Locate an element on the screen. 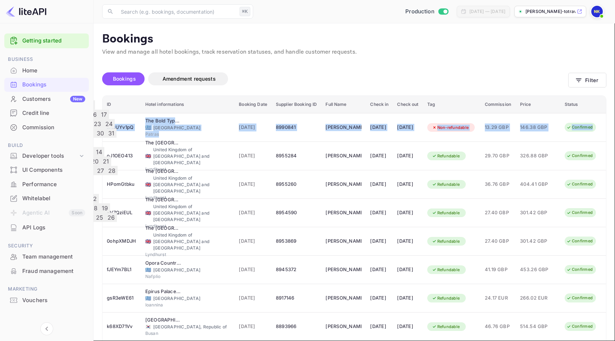  button: 25 is located at coordinates (100, 217).